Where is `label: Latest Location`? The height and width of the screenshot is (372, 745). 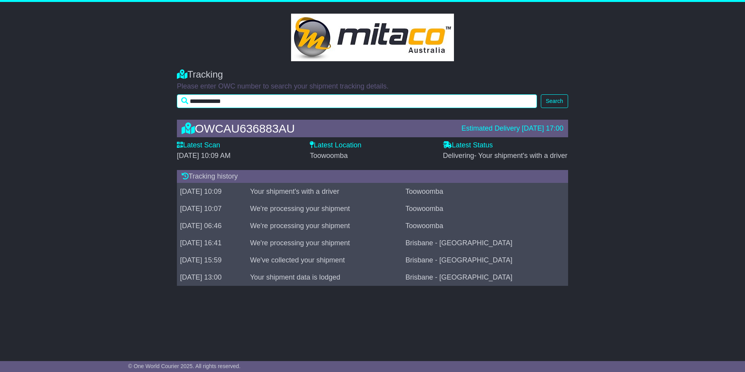 label: Latest Location is located at coordinates (335, 145).